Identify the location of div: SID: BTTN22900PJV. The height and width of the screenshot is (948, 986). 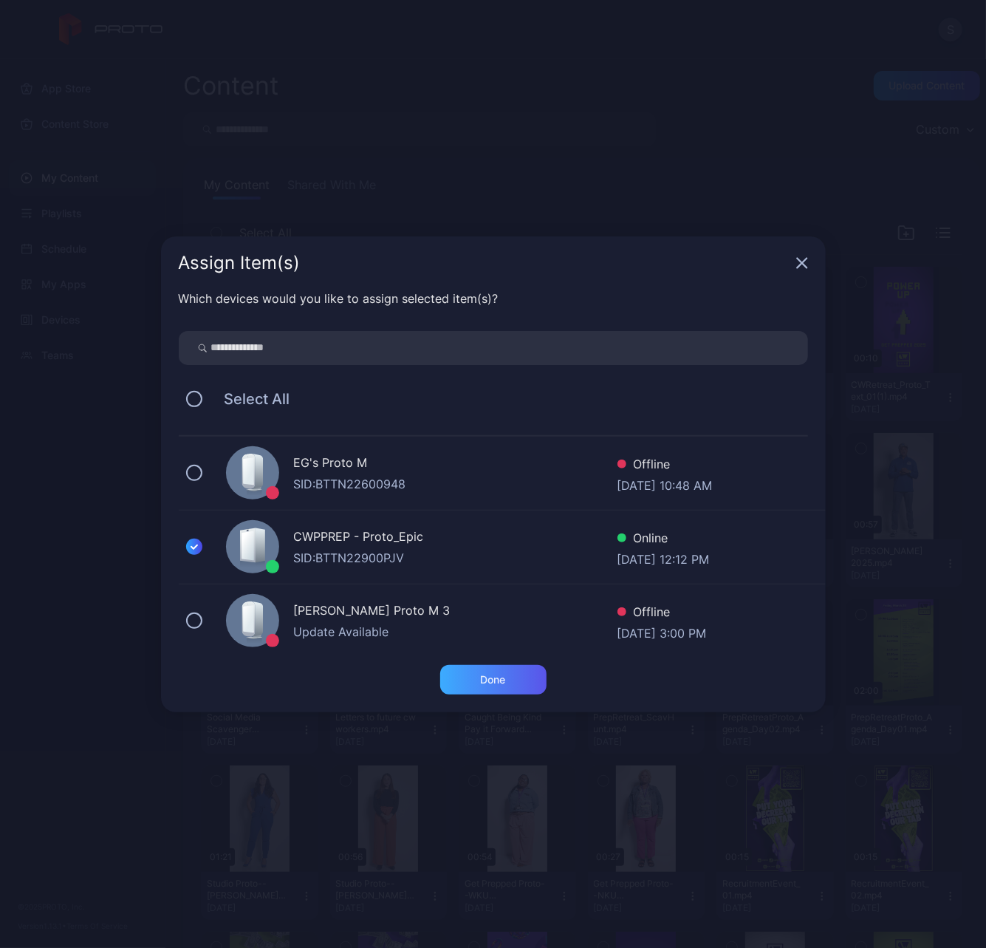
(456, 558).